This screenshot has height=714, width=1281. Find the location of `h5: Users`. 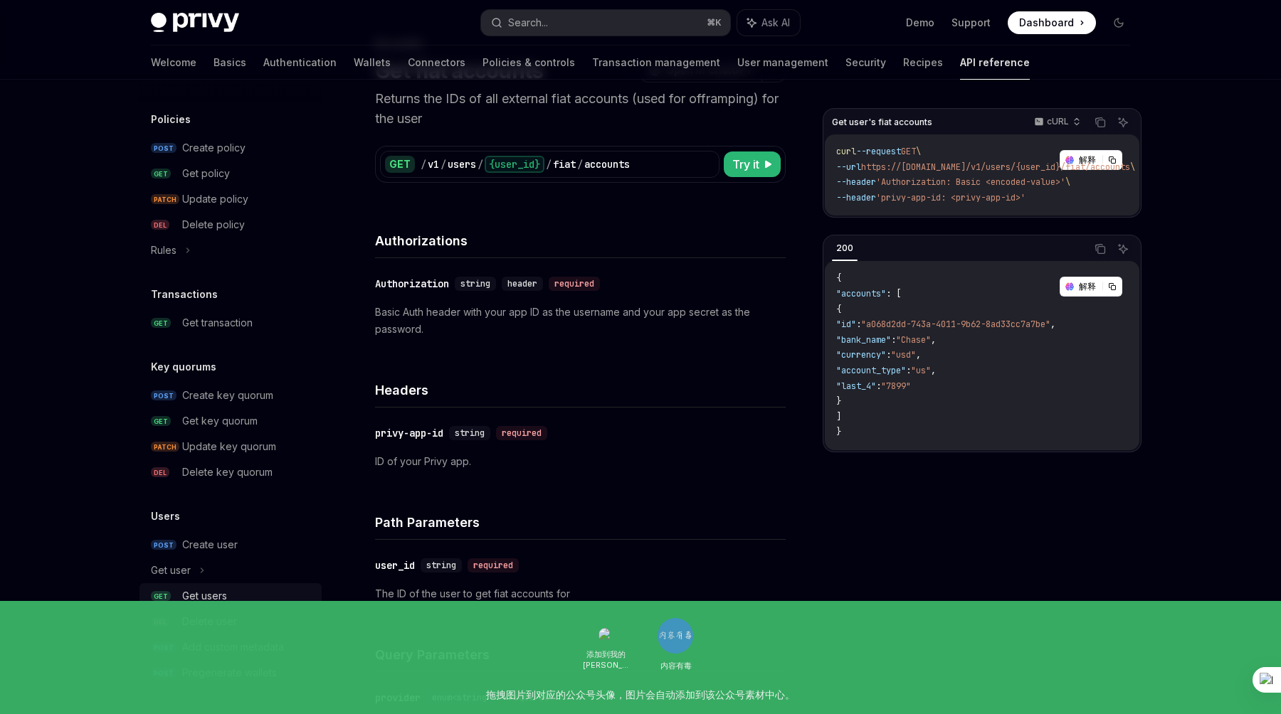

h5: Users is located at coordinates (165, 517).